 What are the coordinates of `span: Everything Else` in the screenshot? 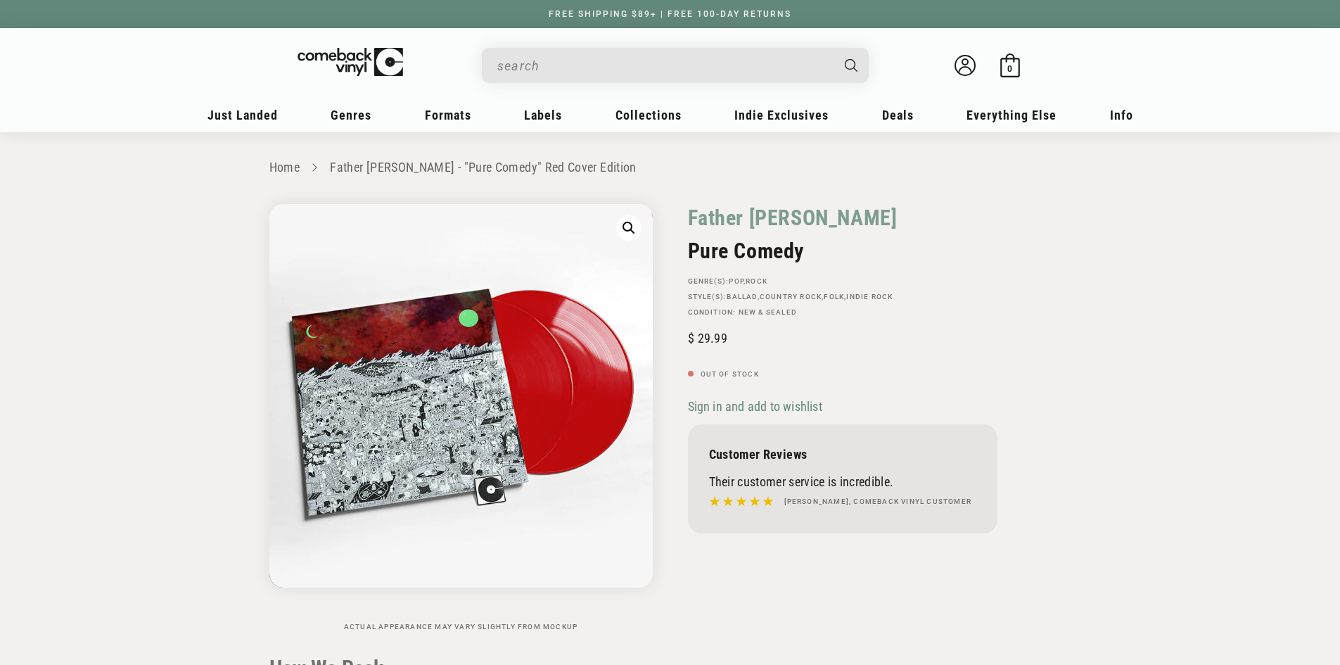 It's located at (1012, 115).